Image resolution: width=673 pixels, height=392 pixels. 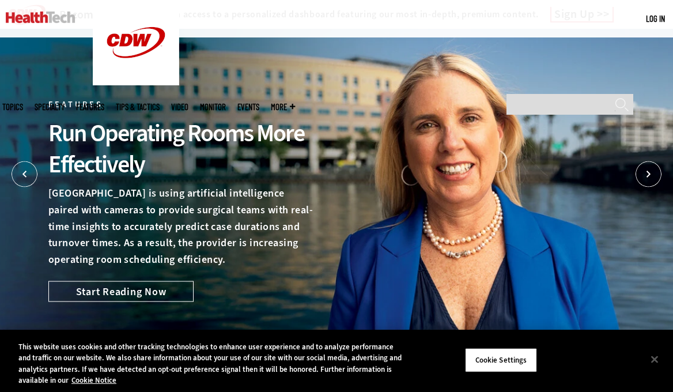 I want to click on button: Close, so click(x=654, y=359).